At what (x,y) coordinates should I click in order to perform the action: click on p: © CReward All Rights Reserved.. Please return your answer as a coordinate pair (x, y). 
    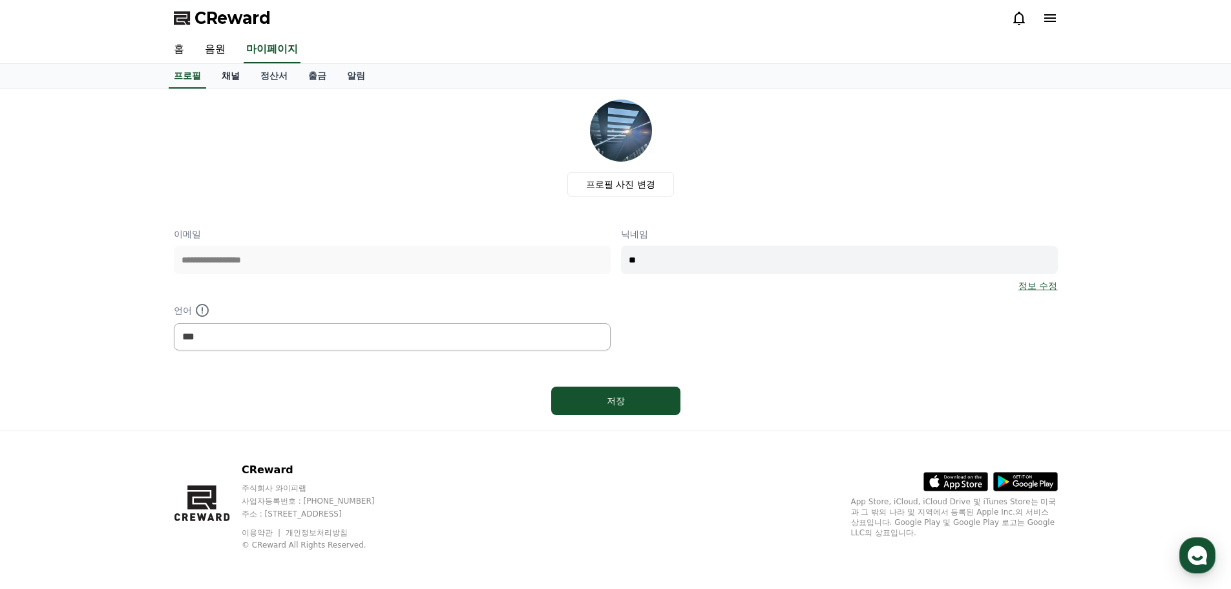
    Looking at the image, I should click on (321, 545).